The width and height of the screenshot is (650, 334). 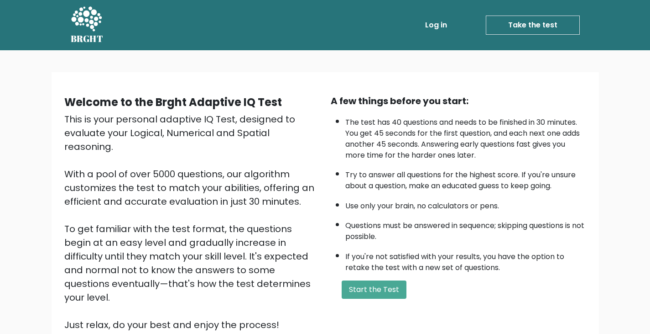 What do you see at coordinates (459, 101) in the screenshot?
I see `div: A few things before you start:` at bounding box center [459, 101].